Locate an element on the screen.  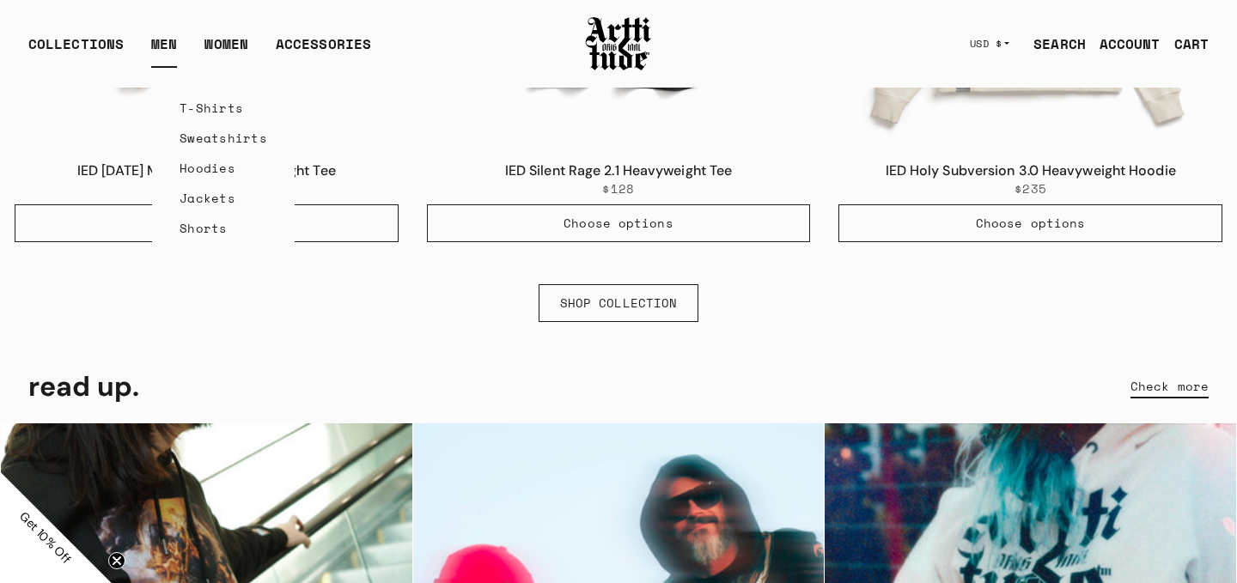
div: ACCESSORIES is located at coordinates (323, 51).